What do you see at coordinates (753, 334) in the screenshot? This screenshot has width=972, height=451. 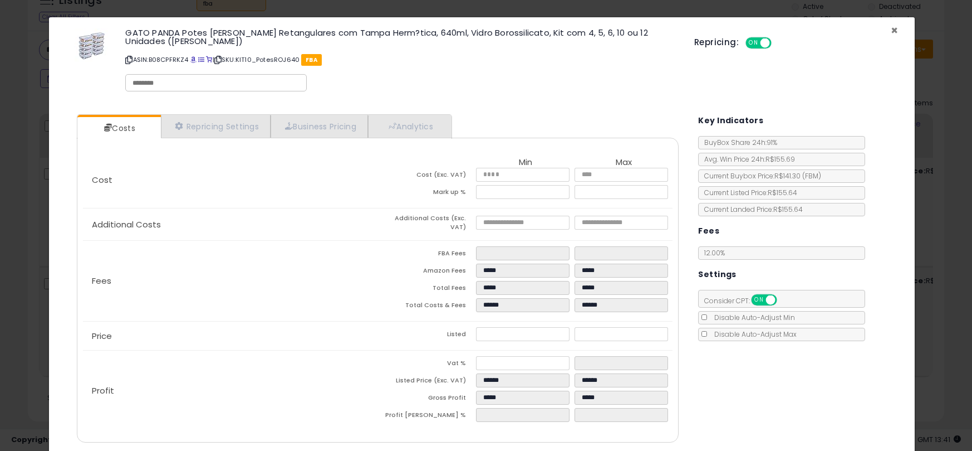 I see `span: Disable Auto-Adjust Max` at bounding box center [753, 334].